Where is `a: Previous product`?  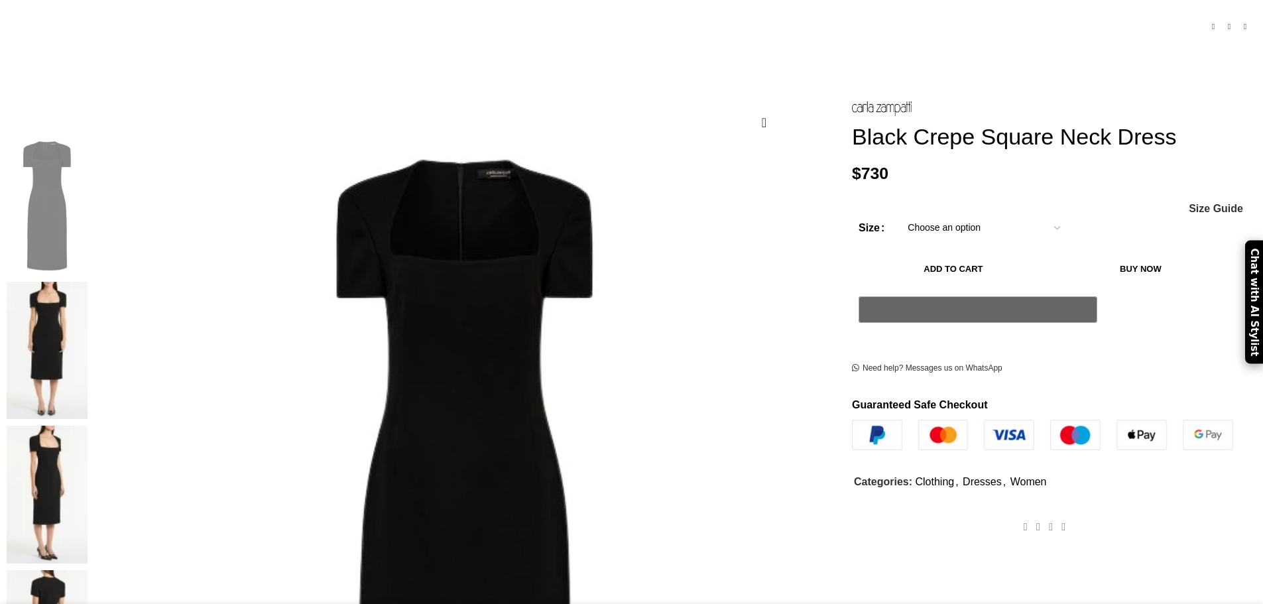 a: Previous product is located at coordinates (1213, 27).